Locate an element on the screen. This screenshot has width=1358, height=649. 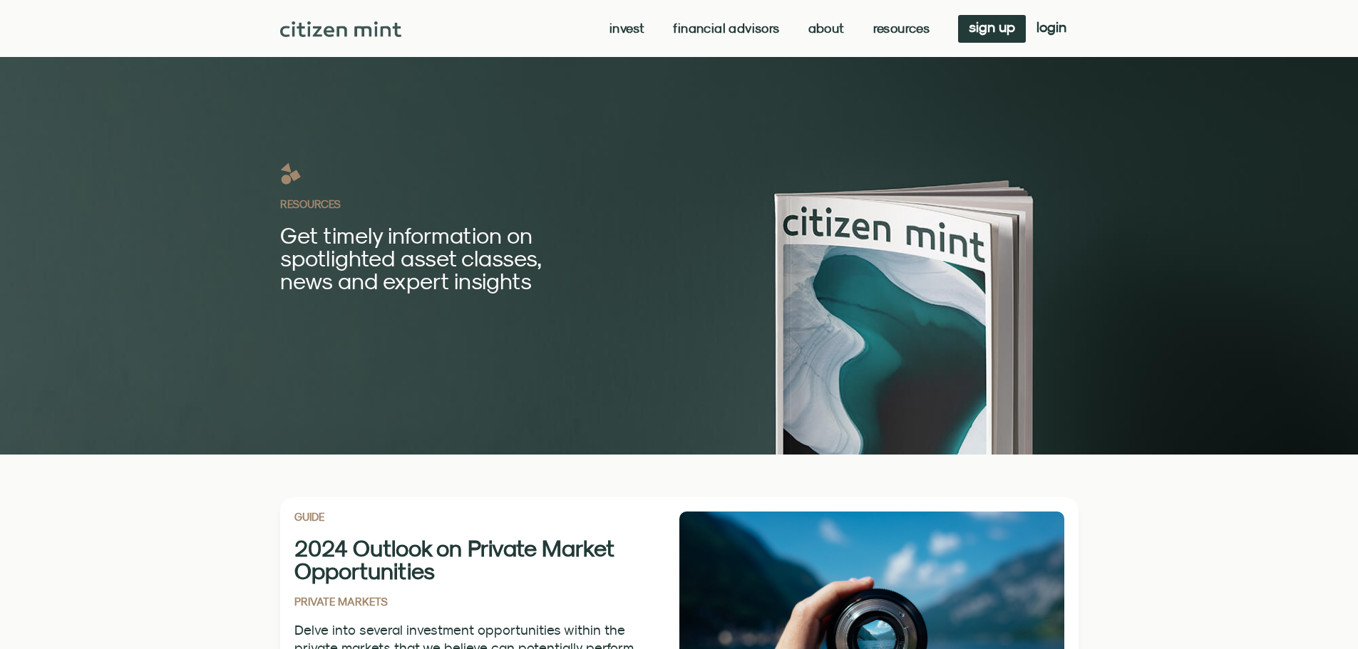
a: Financial Advisors is located at coordinates (726, 29).